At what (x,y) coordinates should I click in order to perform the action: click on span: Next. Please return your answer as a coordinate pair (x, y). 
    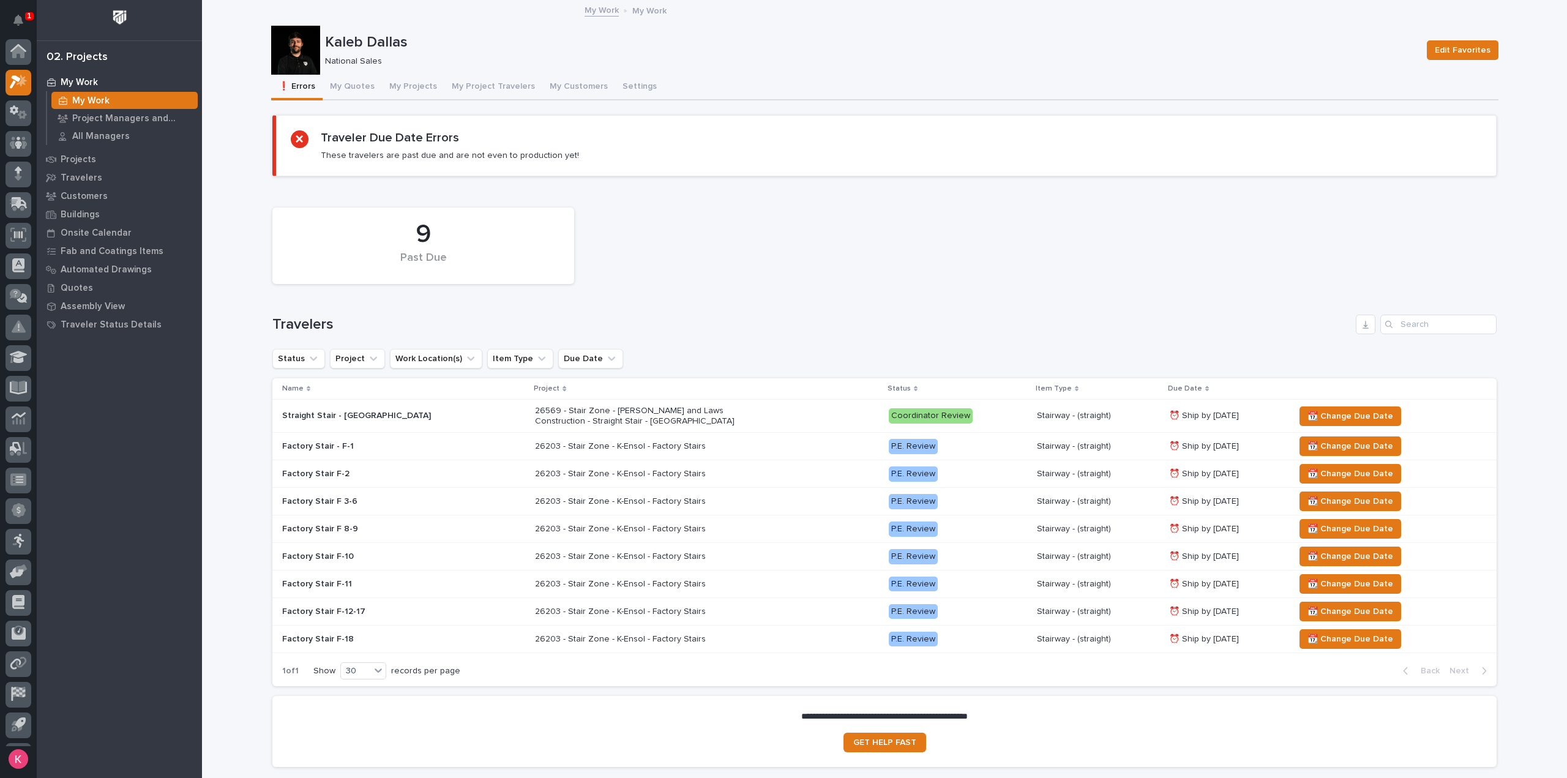
    Looking at the image, I should click on (1463, 671).